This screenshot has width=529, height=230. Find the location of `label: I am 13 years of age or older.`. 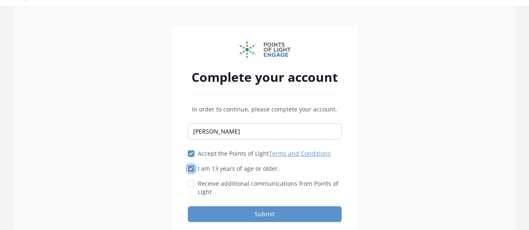

label: I am 13 years of age or older. is located at coordinates (238, 169).